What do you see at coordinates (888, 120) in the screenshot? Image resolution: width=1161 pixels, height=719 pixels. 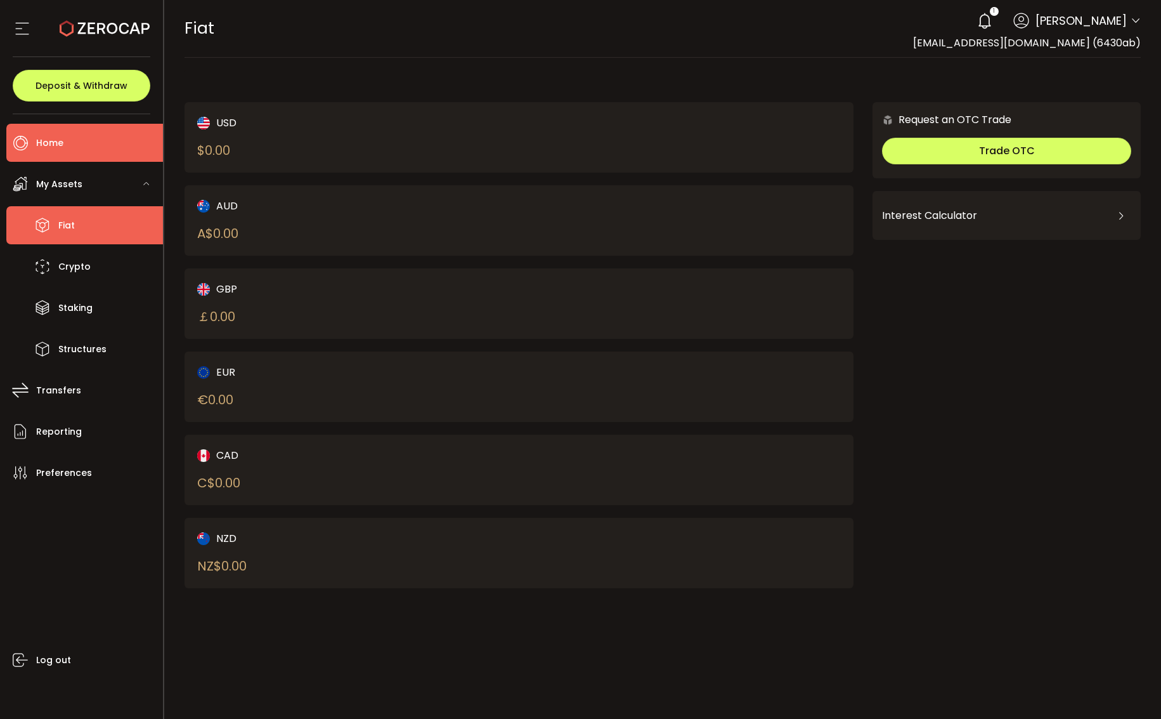 I see `img: 6nGpN7MZ9FLuBP83NiajKbTRY4UzlzQtBKtCrLLspmCkSvCZHBKvY3NxgQaT5JnOQREvtQ257bXeeSTueZfAPizblJ+Fe8JwA...` at bounding box center [888, 120].